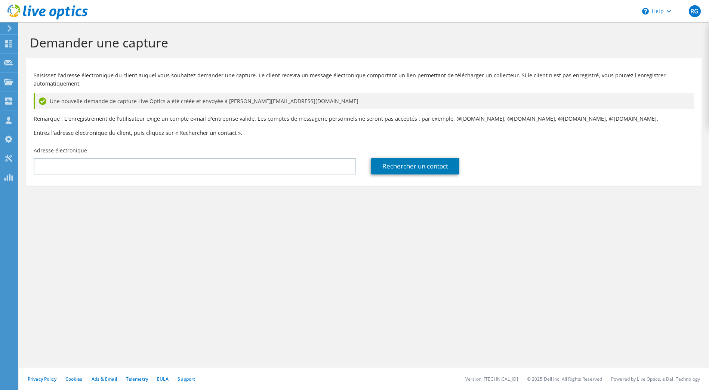  Describe the element at coordinates (364, 80) in the screenshot. I see `p: Saisissez l'adresse électronique du client auquel vous souhaitez demander une capture. Le client ...` at that location.